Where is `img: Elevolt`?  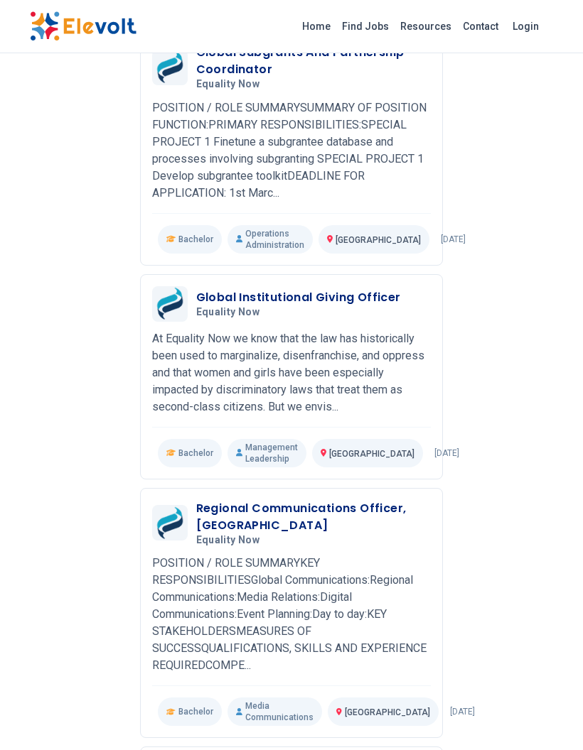 img: Elevolt is located at coordinates (83, 26).